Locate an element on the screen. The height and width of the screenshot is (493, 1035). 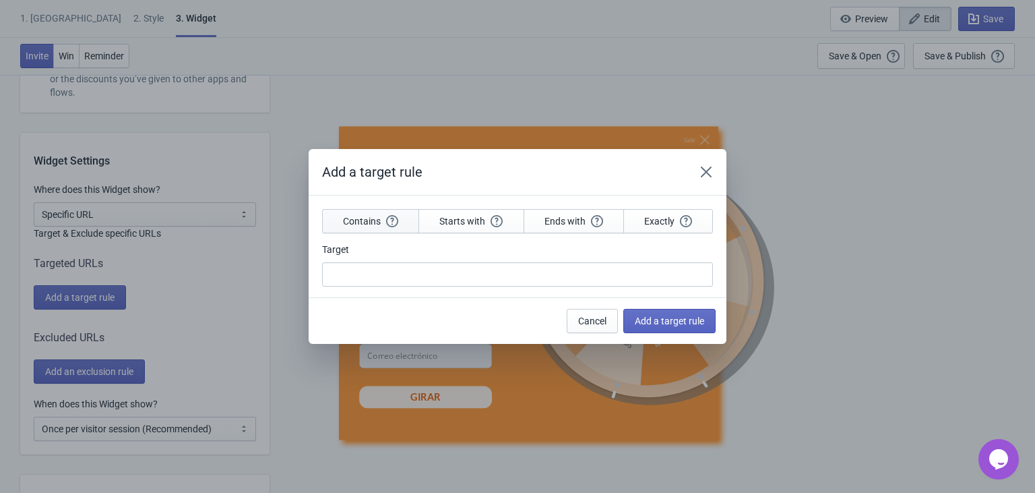
span: Exactly is located at coordinates (668, 221).